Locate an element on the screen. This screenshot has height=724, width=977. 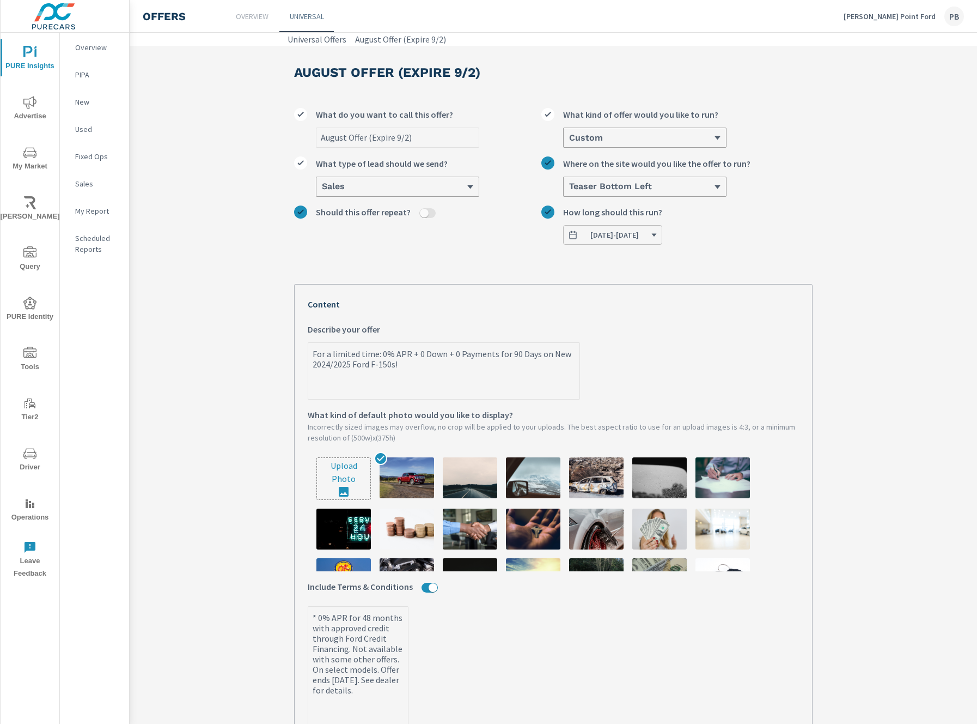
span: Operations is located at coordinates (30, 510).